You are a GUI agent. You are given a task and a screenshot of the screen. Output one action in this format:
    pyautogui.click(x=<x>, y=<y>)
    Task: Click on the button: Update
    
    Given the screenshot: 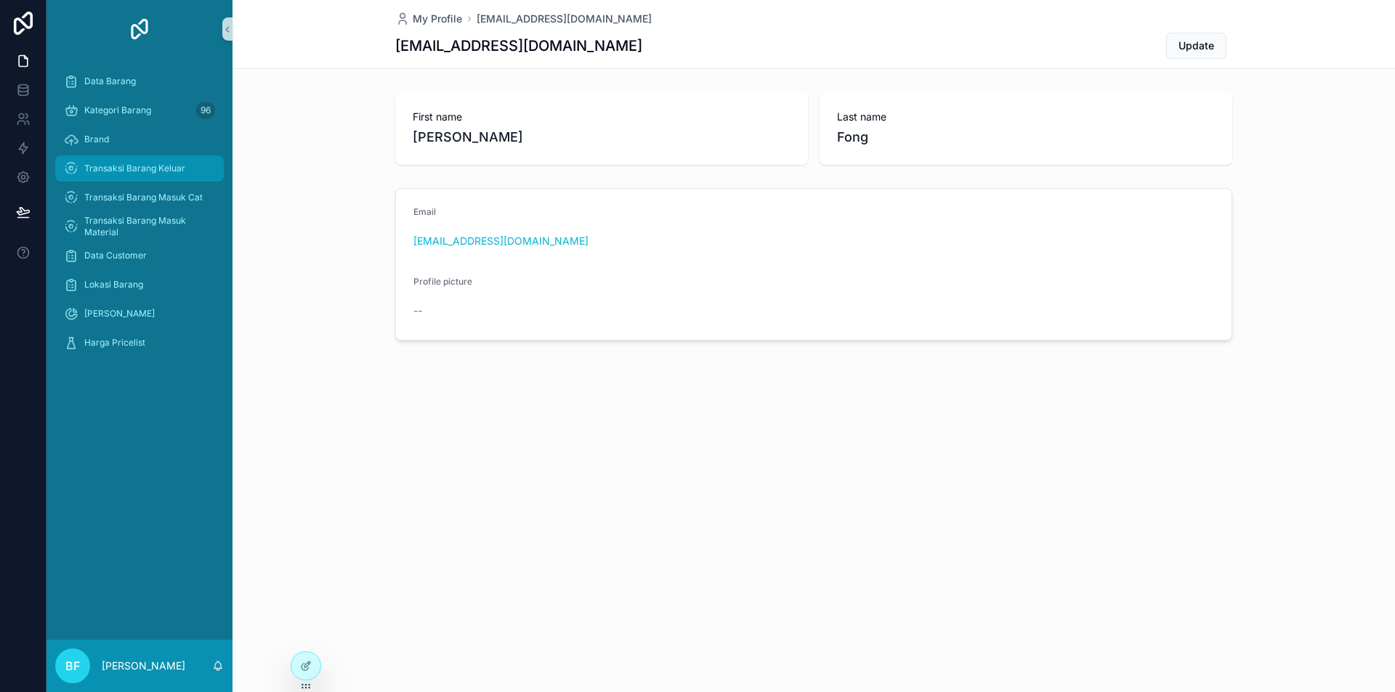 What is the action you would take?
    pyautogui.click(x=1196, y=46)
    